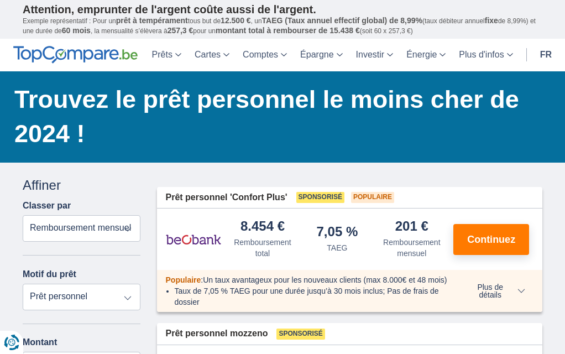 The width and height of the screenshot is (565, 354). What do you see at coordinates (212, 55) in the screenshot?
I see `a: Cartes` at bounding box center [212, 55].